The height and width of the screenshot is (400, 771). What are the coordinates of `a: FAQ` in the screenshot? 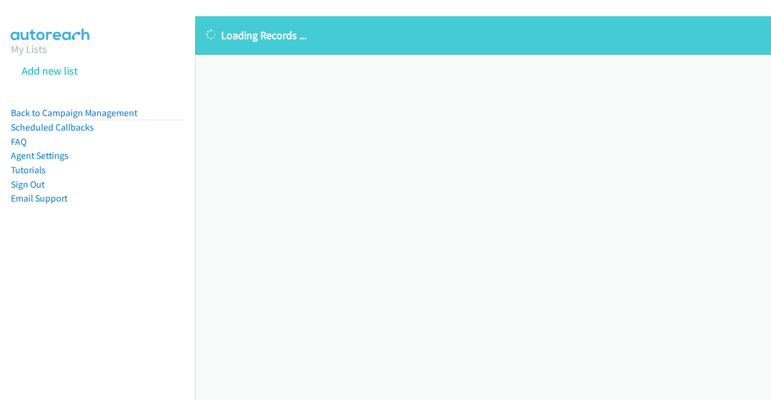 It's located at (19, 142).